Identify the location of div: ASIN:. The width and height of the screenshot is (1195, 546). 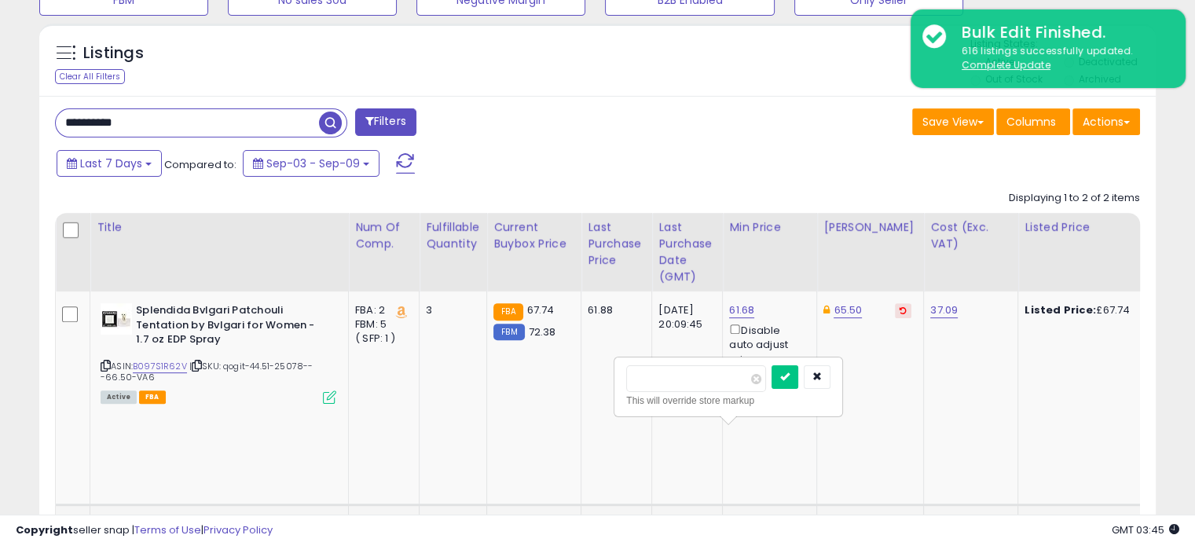
(218, 353).